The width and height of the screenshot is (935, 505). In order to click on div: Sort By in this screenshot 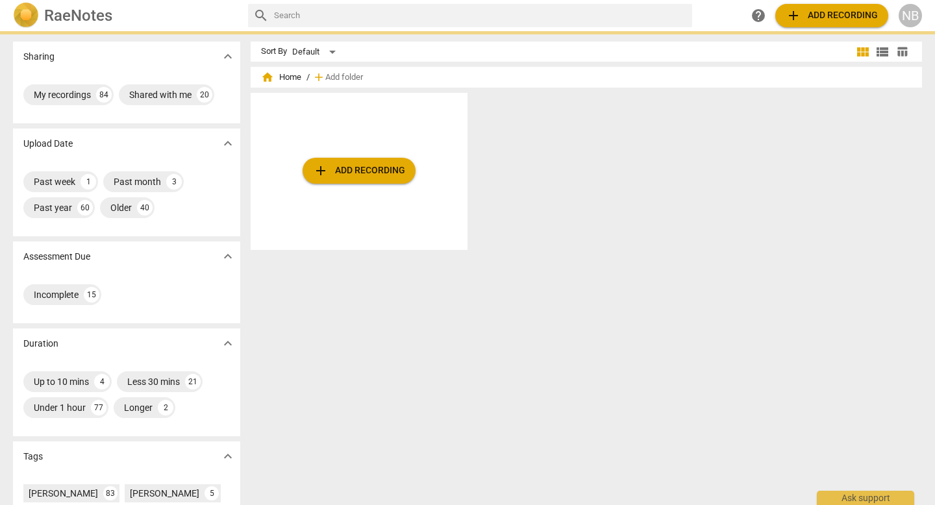, I will do `click(274, 51)`.